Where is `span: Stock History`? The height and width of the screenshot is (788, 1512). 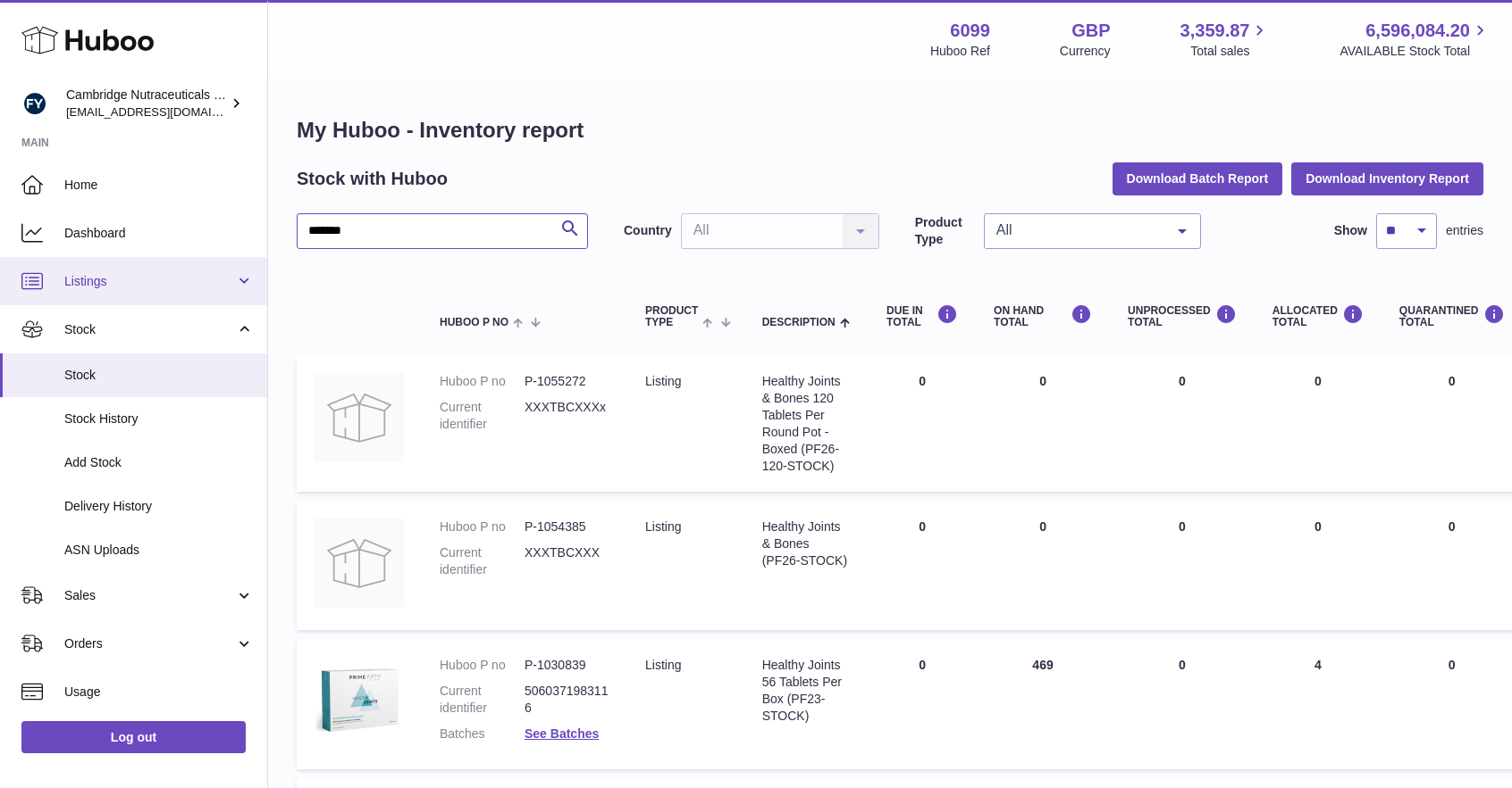 span: Stock History is located at coordinates (159, 419).